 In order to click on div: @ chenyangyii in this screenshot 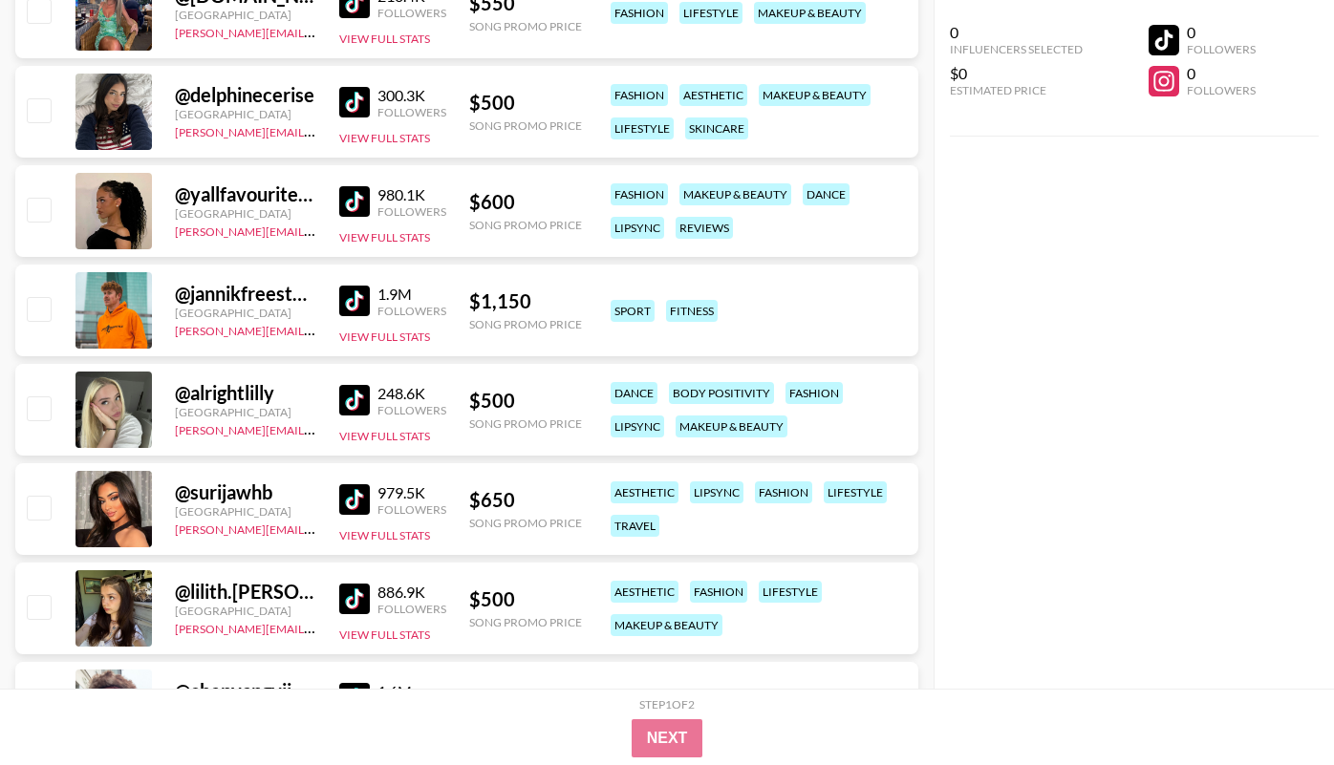, I will do `click(246, 691)`.